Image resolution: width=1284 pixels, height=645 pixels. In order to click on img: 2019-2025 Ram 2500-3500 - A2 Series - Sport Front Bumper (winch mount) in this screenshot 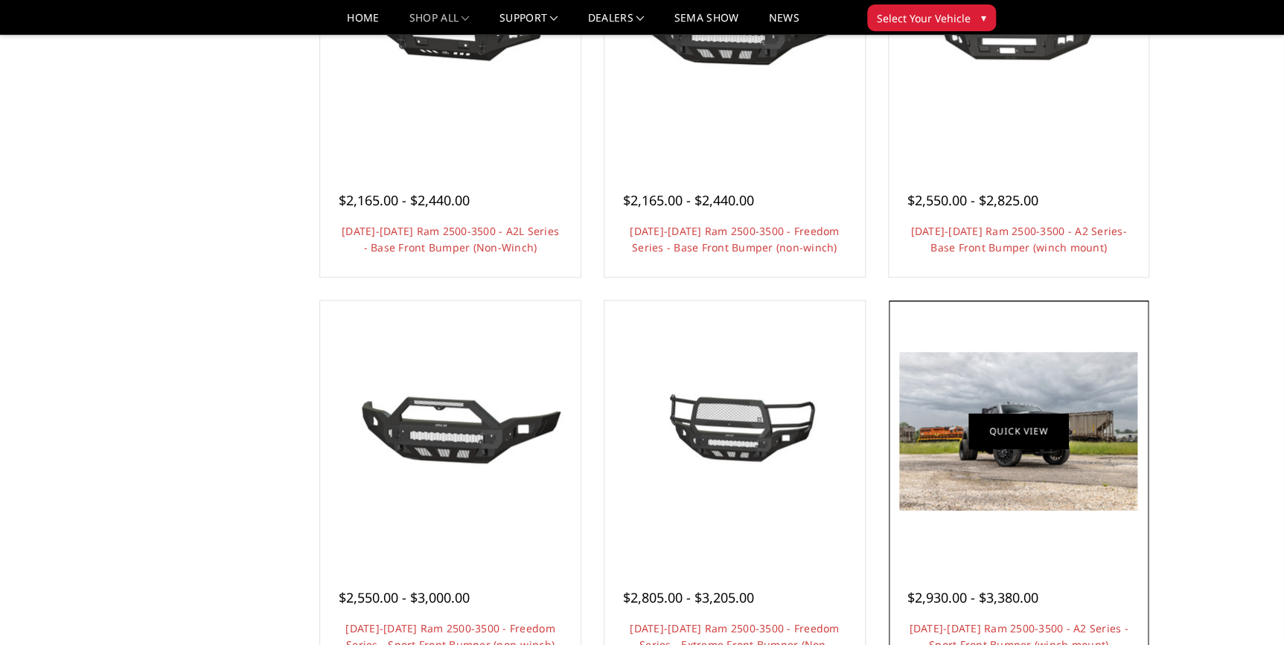, I will do `click(1018, 431)`.